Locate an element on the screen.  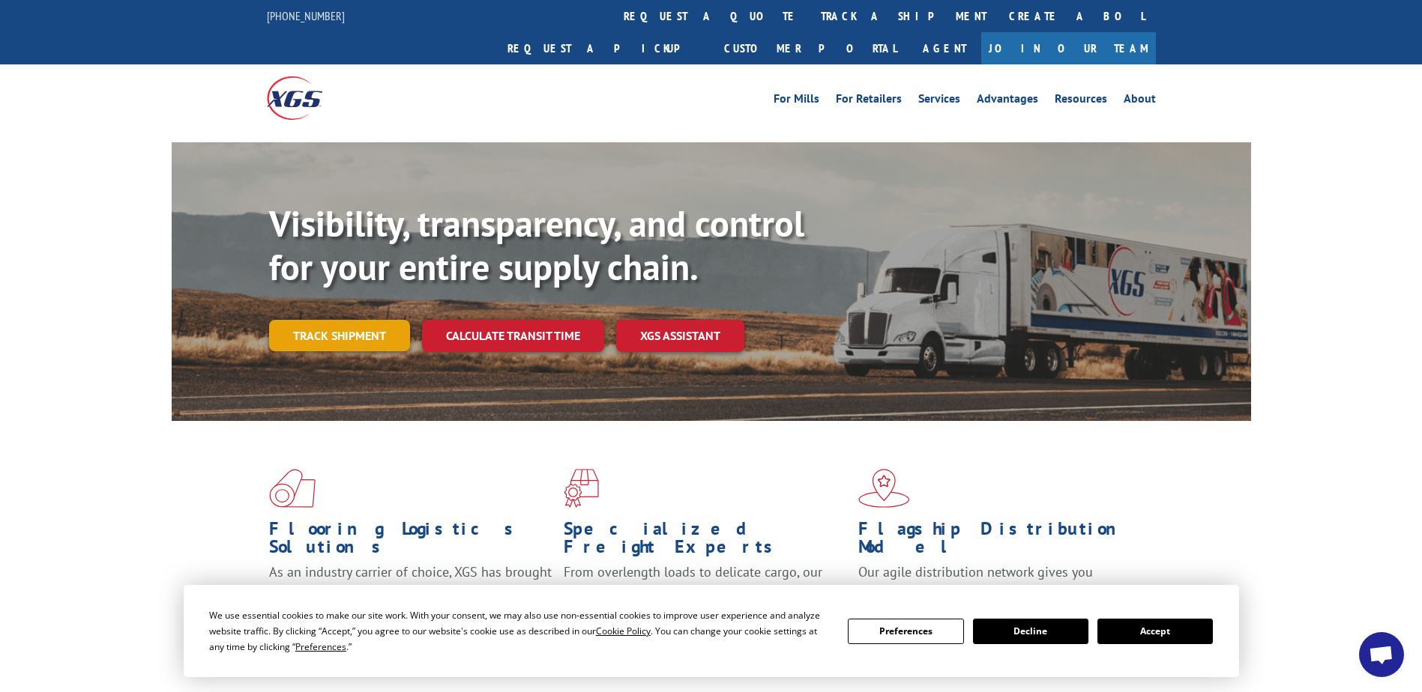
span: Preferences is located at coordinates (321, 647).